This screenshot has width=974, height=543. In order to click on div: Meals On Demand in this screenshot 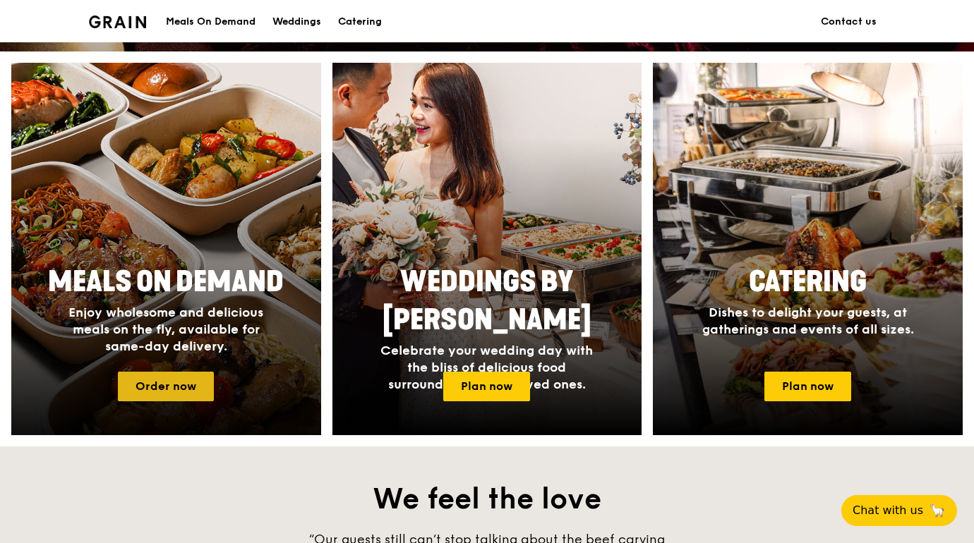, I will do `click(210, 22)`.